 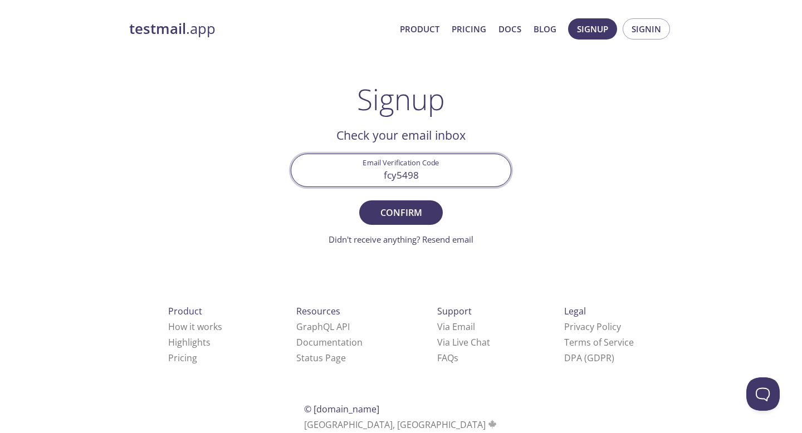 What do you see at coordinates (321, 358) in the screenshot?
I see `a: Status Page` at bounding box center [321, 358].